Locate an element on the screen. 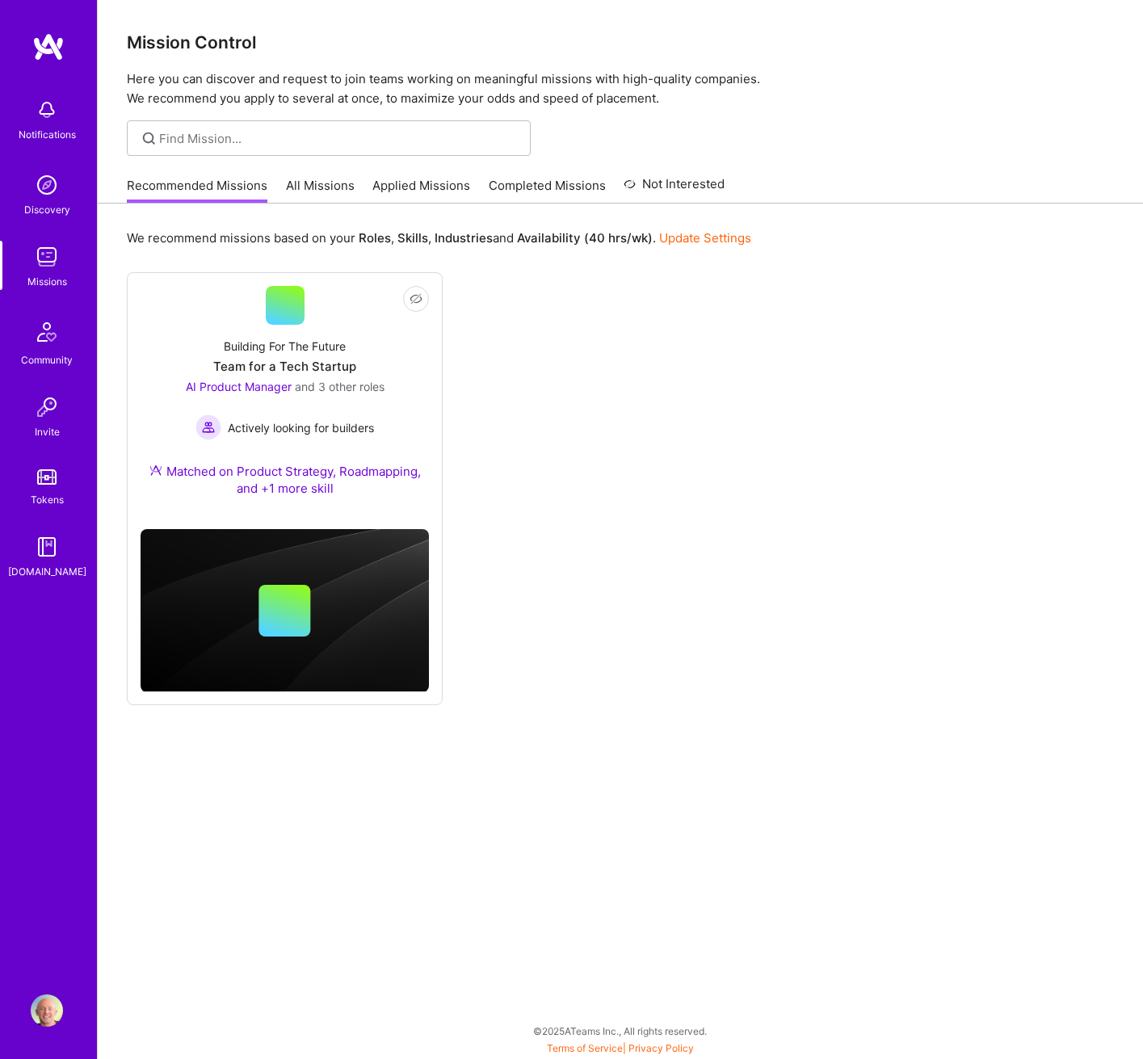 The height and width of the screenshot is (1059, 1143). a: Privacy Policy is located at coordinates (660, 1047).